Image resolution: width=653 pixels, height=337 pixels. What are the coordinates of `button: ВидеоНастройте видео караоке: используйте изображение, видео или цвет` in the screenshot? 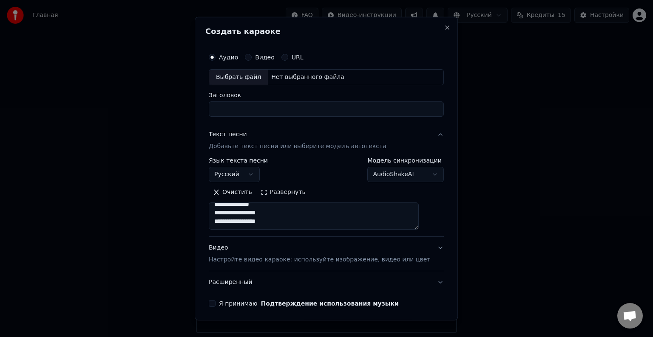 It's located at (326, 254).